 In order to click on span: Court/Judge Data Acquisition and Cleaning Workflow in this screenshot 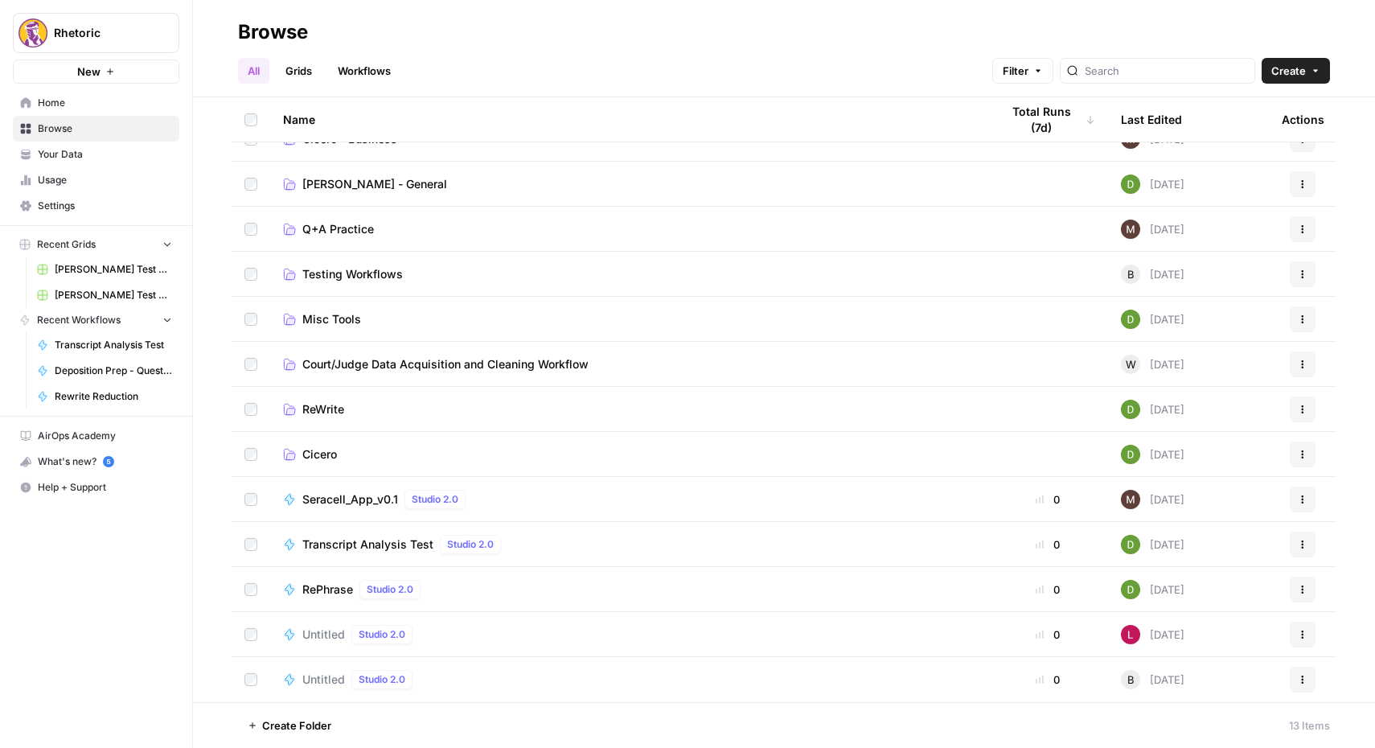, I will do `click(446, 364)`.